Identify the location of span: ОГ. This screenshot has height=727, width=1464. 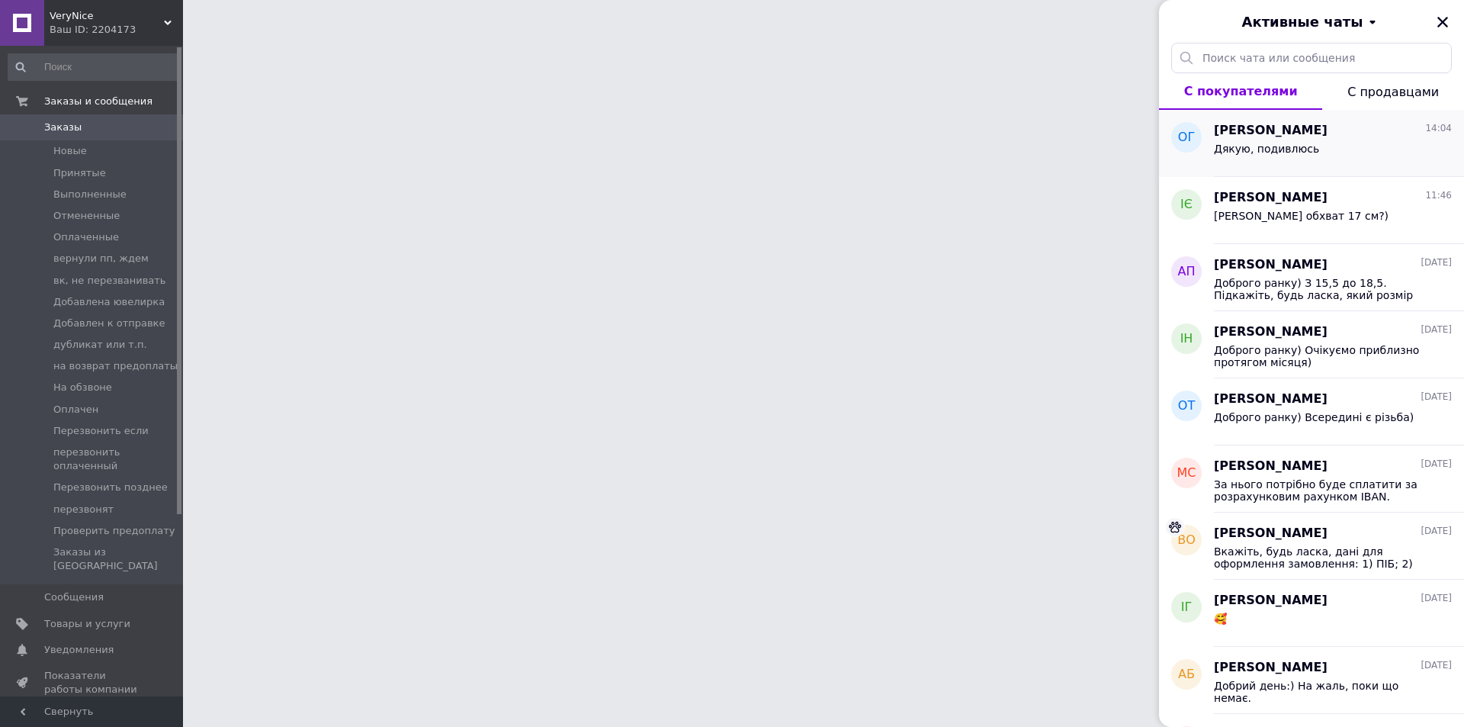
(1186, 137).